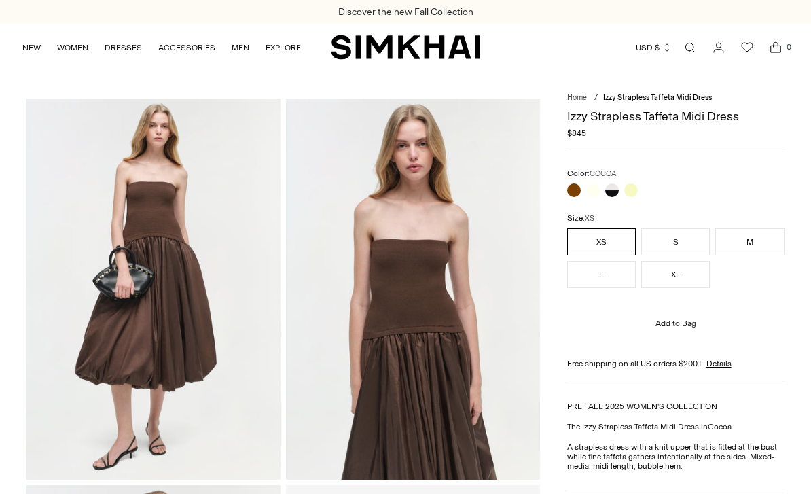  What do you see at coordinates (676, 97) in the screenshot?
I see `nav: breadcrumbs` at bounding box center [676, 97].